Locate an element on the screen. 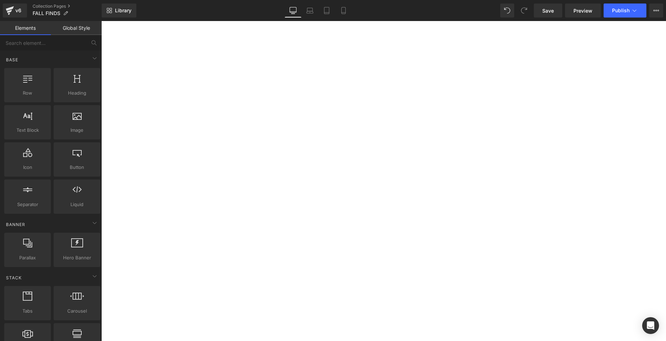  span: Liquid is located at coordinates (77, 204).